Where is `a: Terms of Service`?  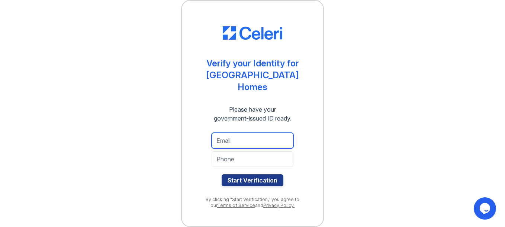
a: Terms of Service is located at coordinates (236, 205).